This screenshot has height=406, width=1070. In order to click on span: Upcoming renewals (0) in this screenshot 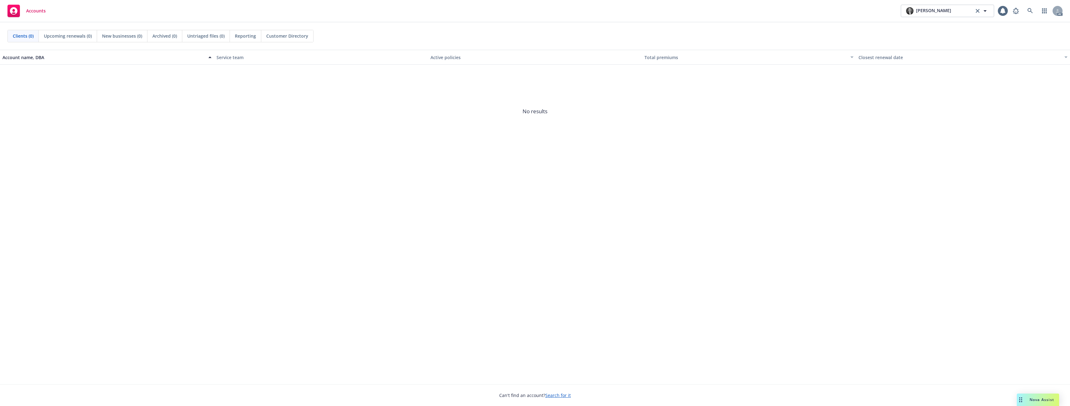, I will do `click(68, 36)`.